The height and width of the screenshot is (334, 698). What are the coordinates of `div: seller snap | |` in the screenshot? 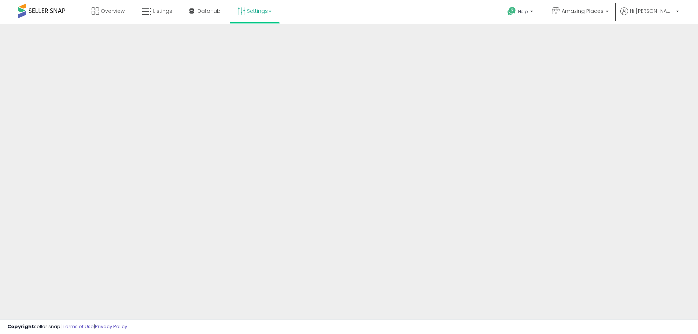 It's located at (67, 327).